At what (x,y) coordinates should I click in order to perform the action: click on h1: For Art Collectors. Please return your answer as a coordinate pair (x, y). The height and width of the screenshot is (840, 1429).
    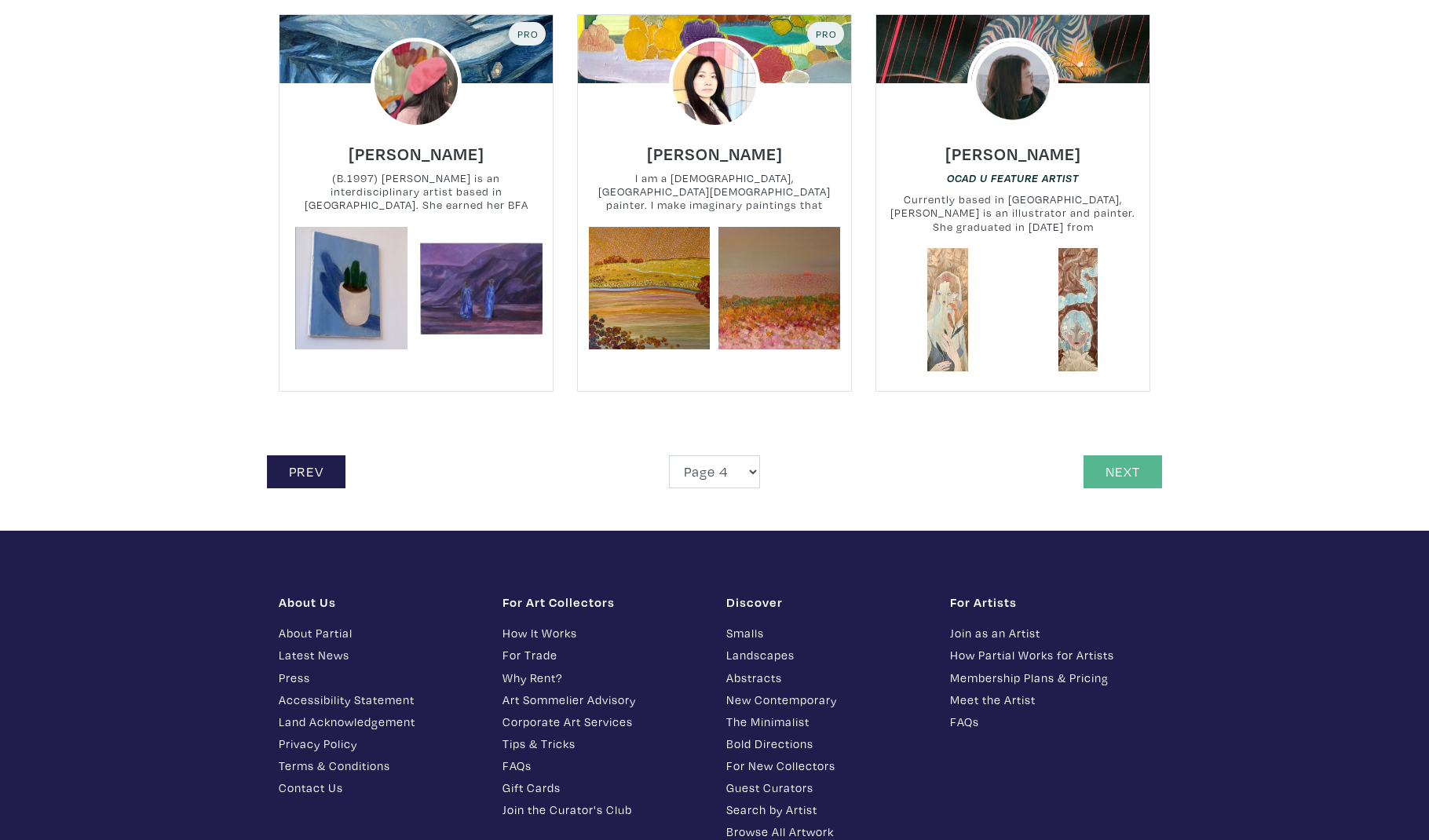
    Looking at the image, I should click on (603, 603).